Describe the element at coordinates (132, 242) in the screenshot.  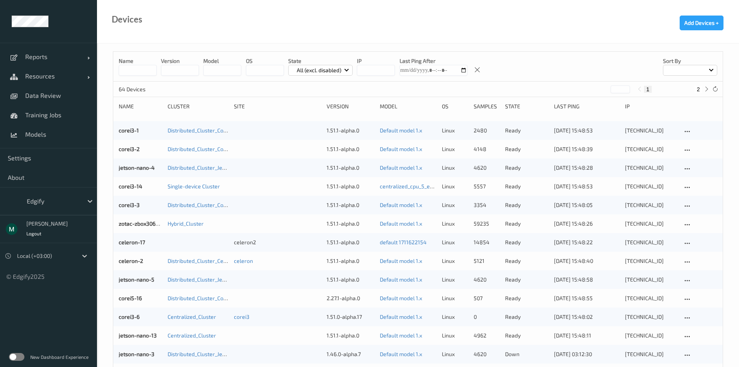
I see `a: celeron-17` at that location.